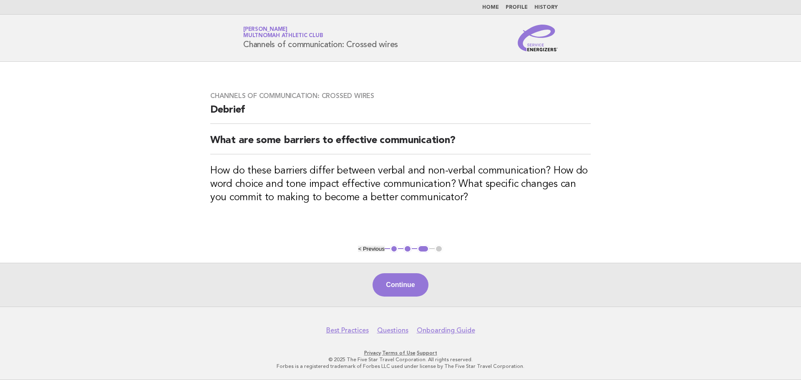  What do you see at coordinates (373, 353) in the screenshot?
I see `a: Privacy` at bounding box center [373, 353].